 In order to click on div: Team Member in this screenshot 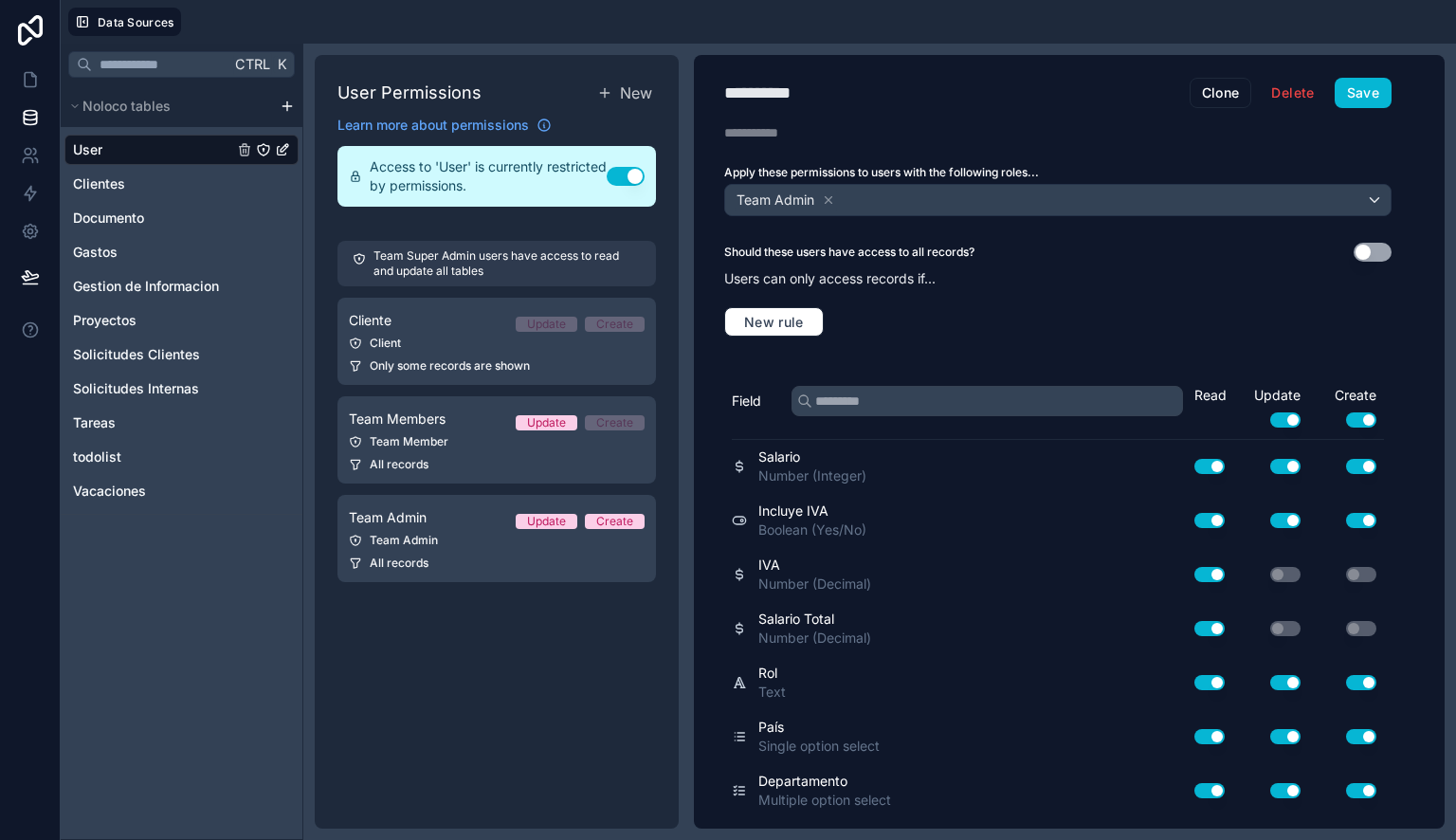, I will do `click(496, 441)`.